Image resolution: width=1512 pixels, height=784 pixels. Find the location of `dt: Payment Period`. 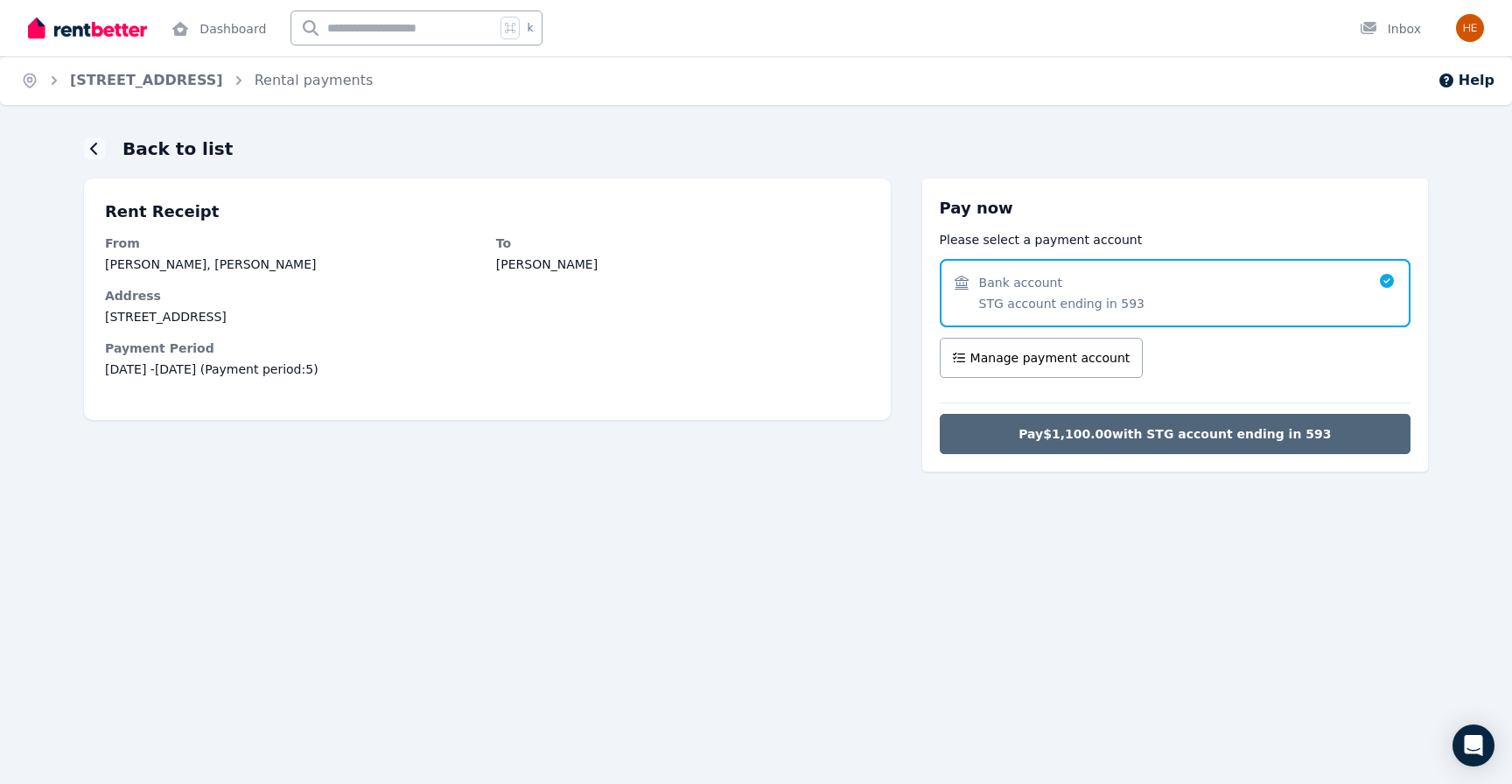

dt: Payment Period is located at coordinates (487, 348).